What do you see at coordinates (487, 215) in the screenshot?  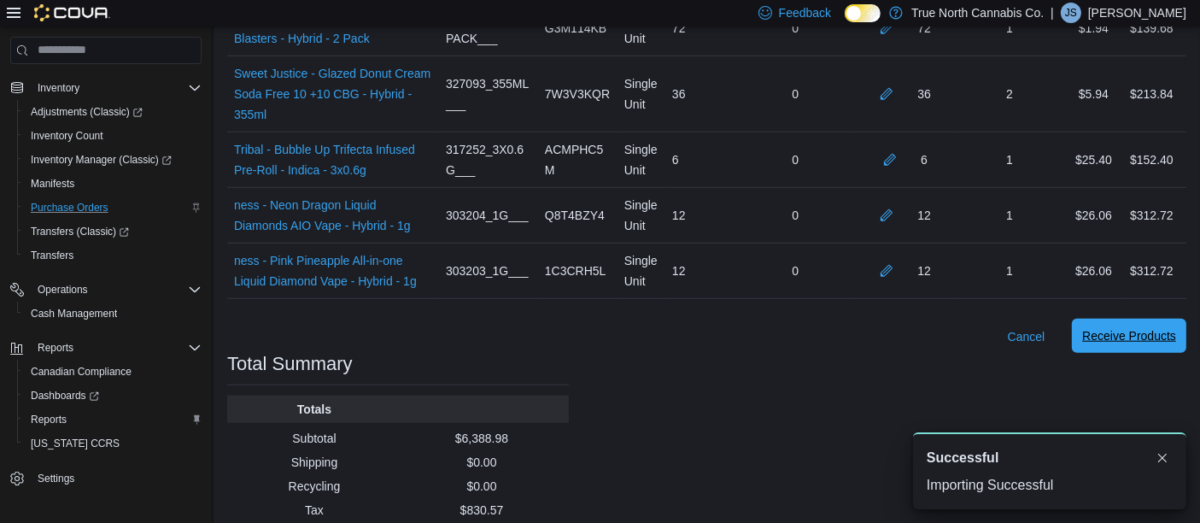 I see `span: 303204_1G___` at bounding box center [487, 215].